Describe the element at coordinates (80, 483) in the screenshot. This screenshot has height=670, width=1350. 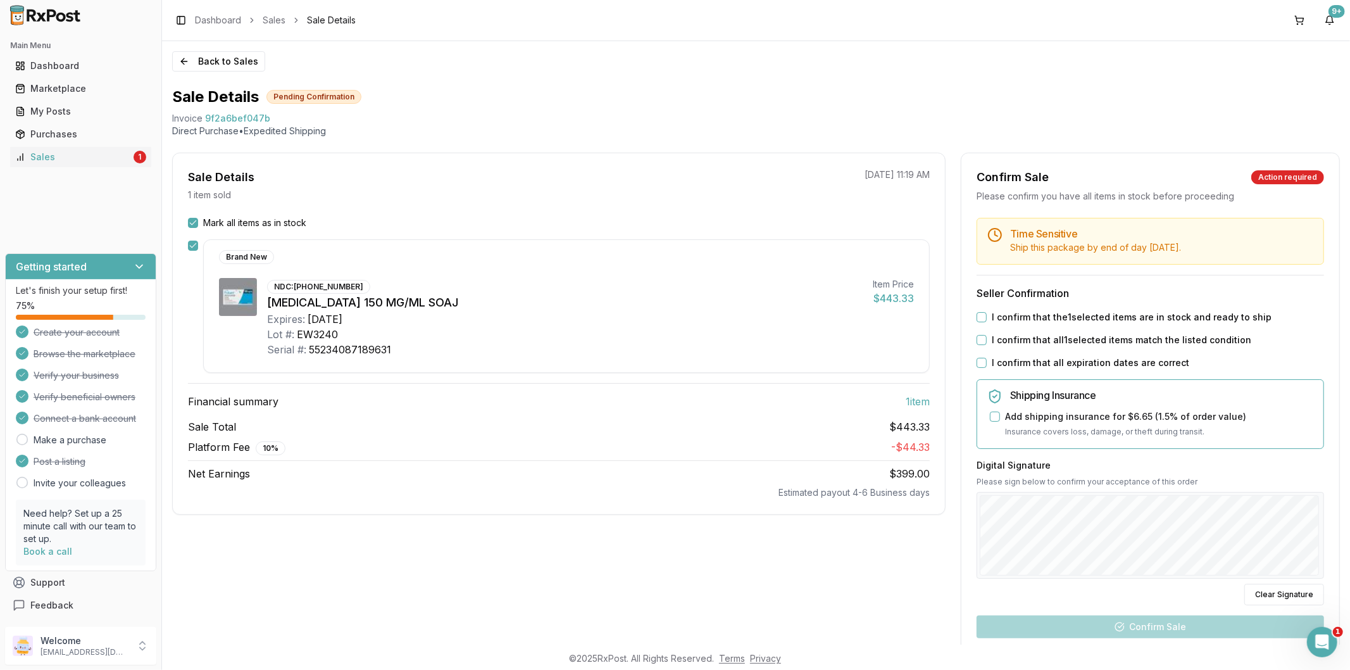
I see `a: Invite your colleagues` at that location.